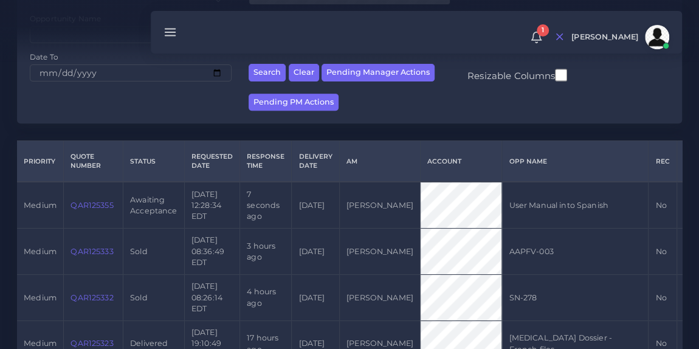 This screenshot has width=699, height=349. What do you see at coordinates (662, 162) in the screenshot?
I see `th: REC` at bounding box center [662, 162].